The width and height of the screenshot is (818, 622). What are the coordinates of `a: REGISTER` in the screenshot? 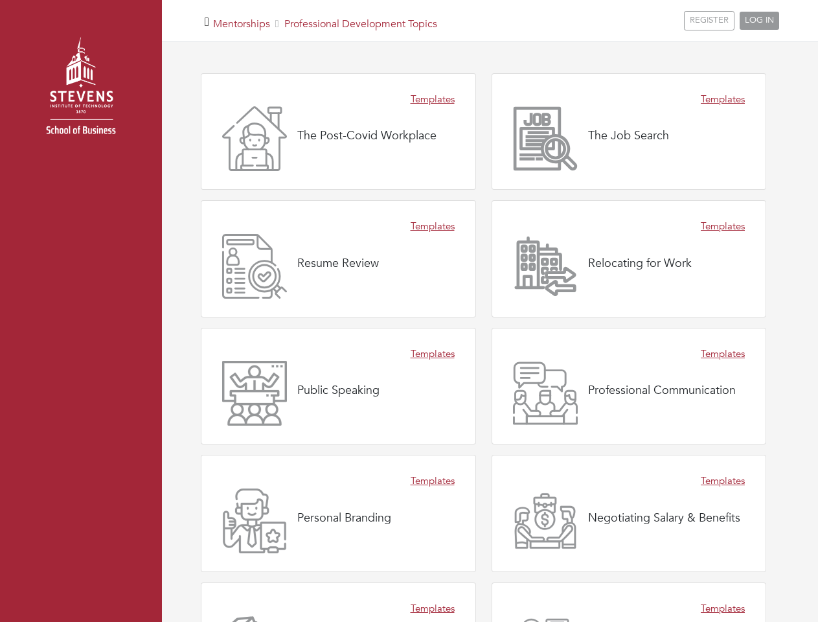 It's located at (709, 21).